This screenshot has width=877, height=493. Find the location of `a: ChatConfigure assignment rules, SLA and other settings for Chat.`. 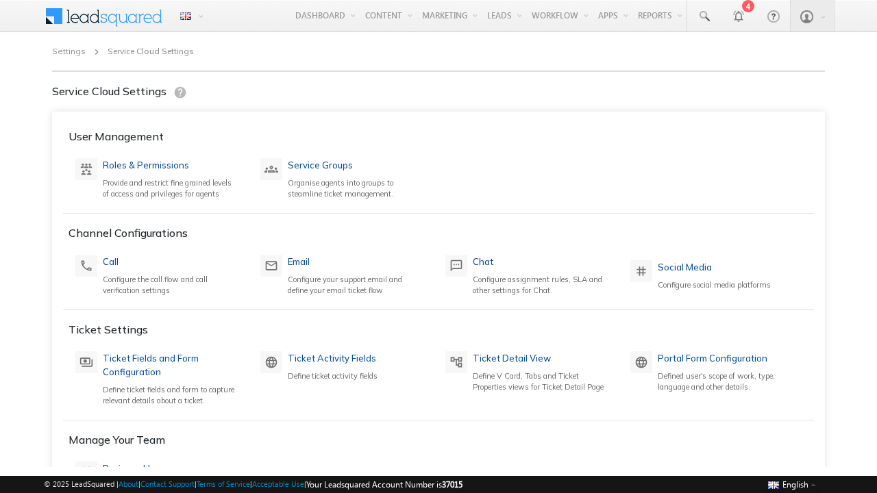

a: ChatConfigure assignment rules, SLA and other settings for Chat. is located at coordinates (526, 243).